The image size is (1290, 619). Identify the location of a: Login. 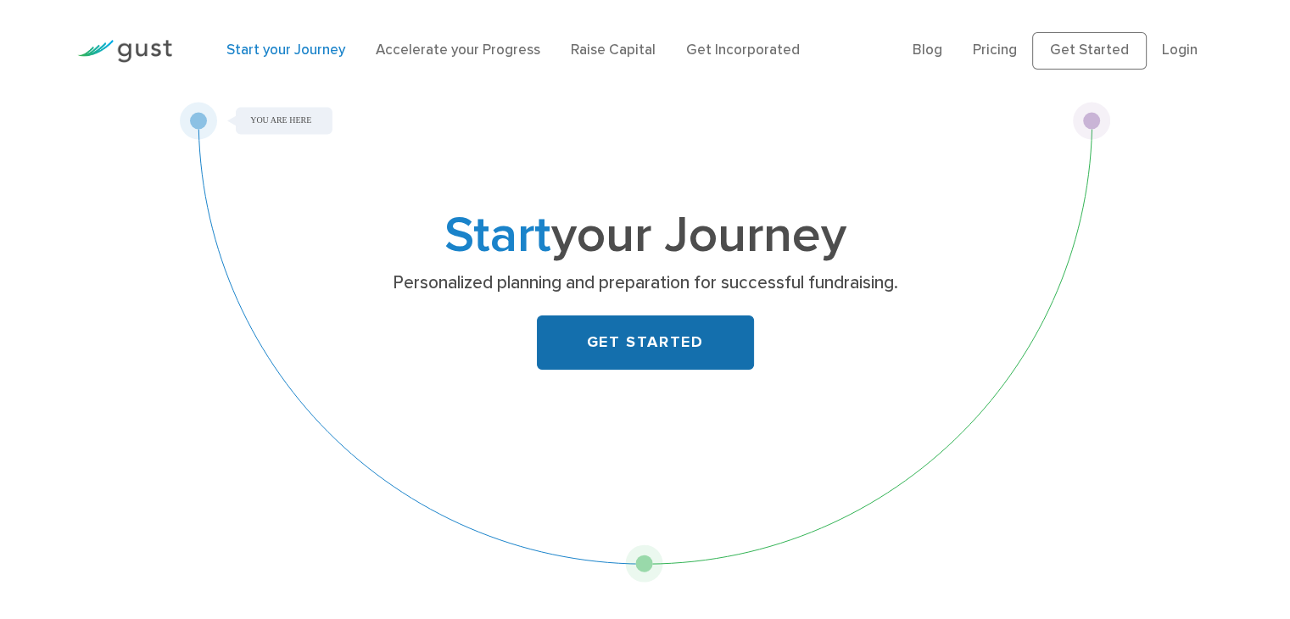
(1180, 50).